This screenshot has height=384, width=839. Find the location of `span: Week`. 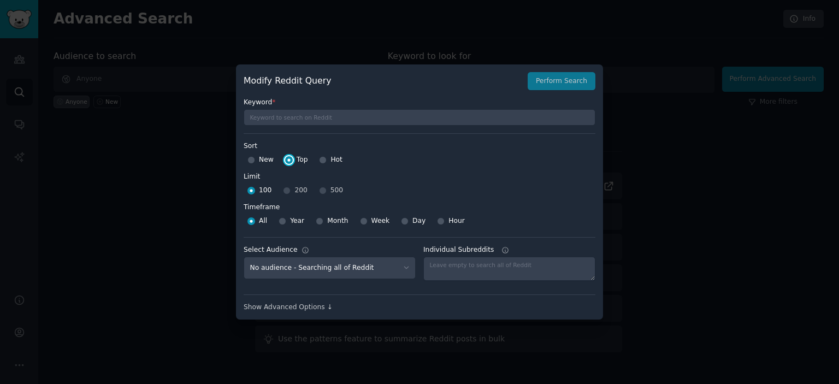

span: Week is located at coordinates (381, 221).